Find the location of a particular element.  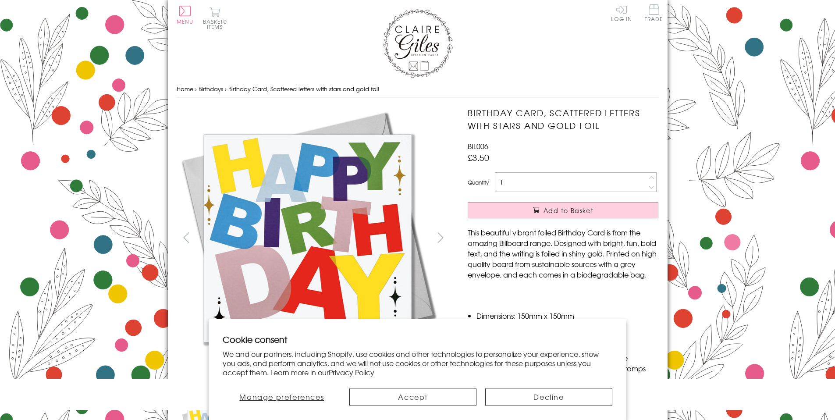

p: We and our partners, including Shopify, use cookies and other technologies to personalize your ex... is located at coordinates (417, 363).